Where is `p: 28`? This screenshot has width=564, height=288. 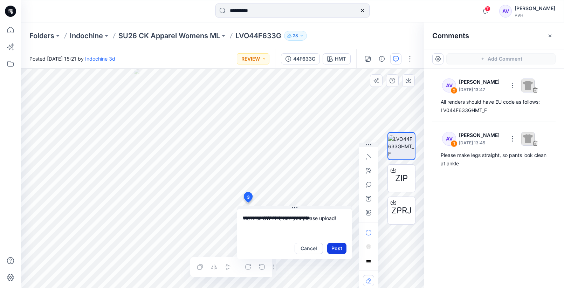
p: 28 is located at coordinates (295, 36).